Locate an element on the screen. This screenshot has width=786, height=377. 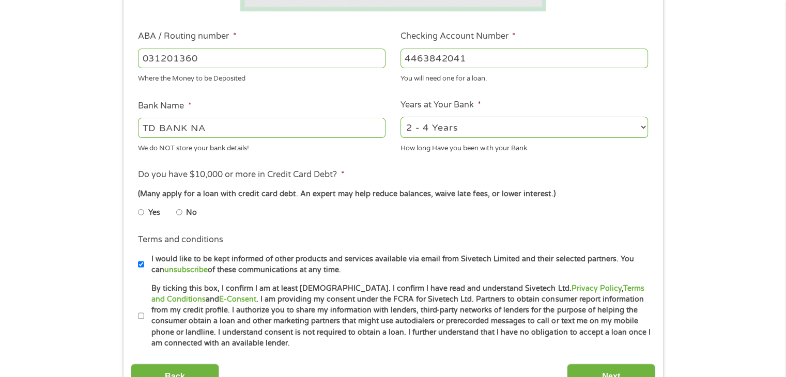
label: I would like to be kept informed of other products and services available via email from Sivetech... is located at coordinates (398, 265).